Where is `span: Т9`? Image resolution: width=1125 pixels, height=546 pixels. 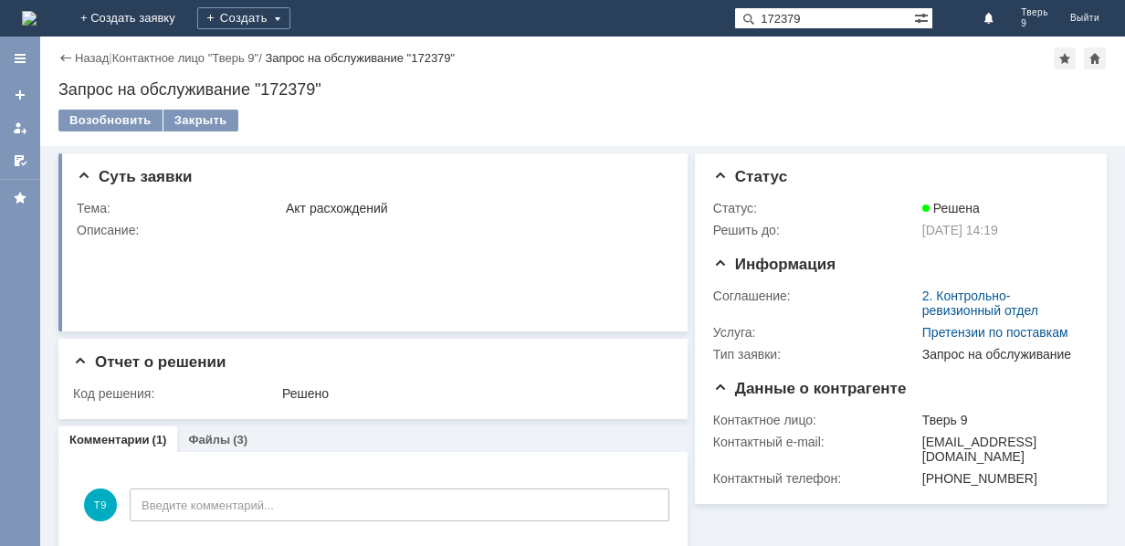
span: Т9 is located at coordinates (100, 505).